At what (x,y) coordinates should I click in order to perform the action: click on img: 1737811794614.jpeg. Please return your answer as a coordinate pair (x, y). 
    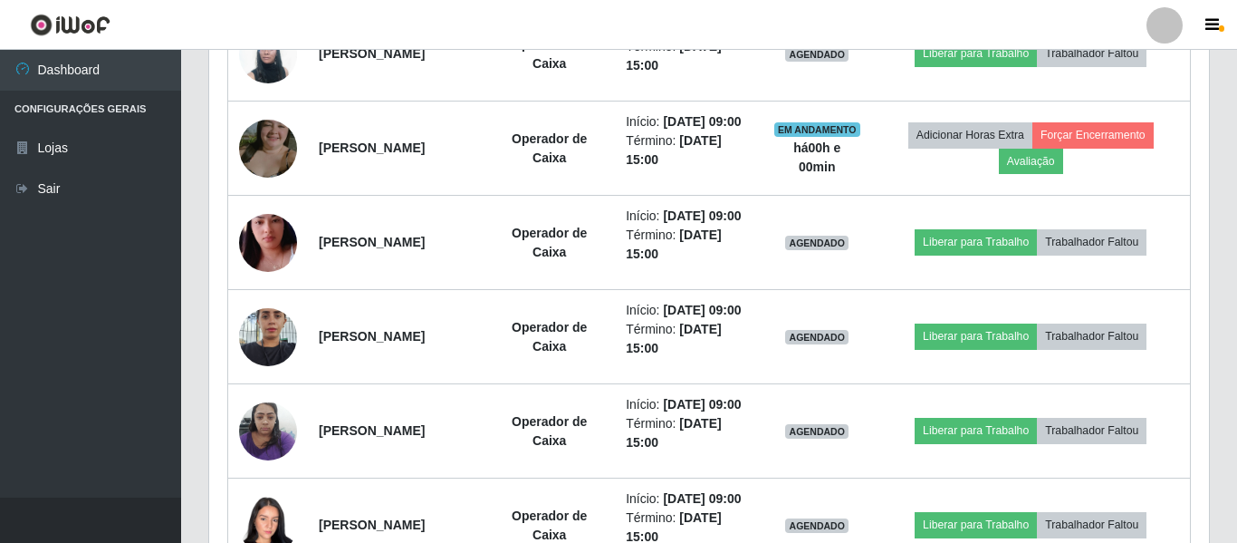
    Looking at the image, I should click on (268, 149).